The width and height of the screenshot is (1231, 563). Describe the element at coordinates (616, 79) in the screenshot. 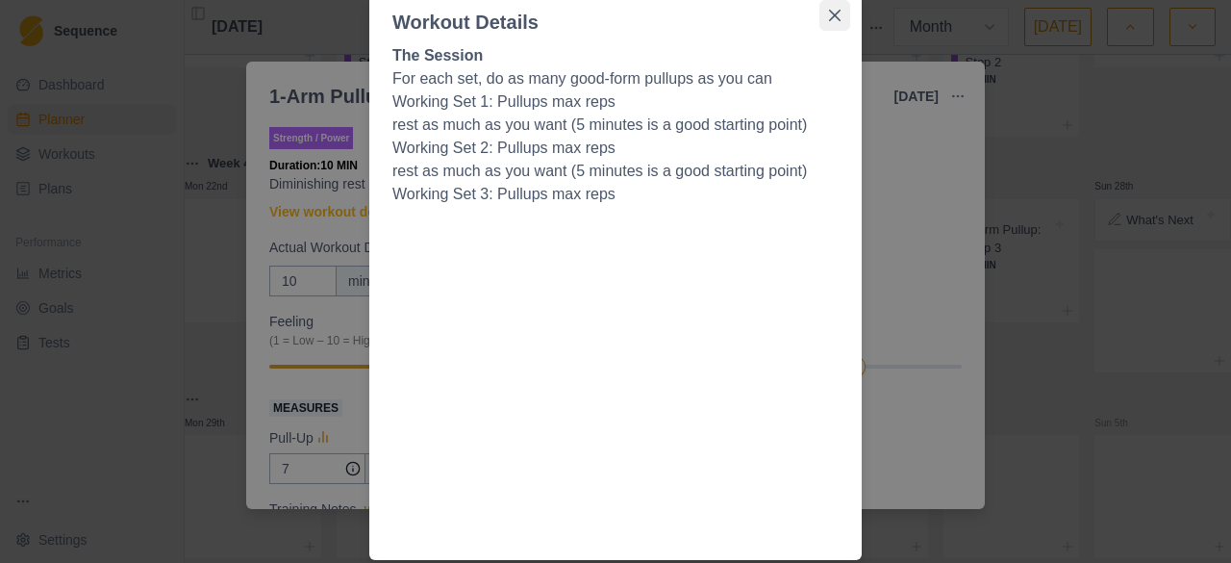

I see `p: For each set, do as many good-form pullups as you can` at that location.